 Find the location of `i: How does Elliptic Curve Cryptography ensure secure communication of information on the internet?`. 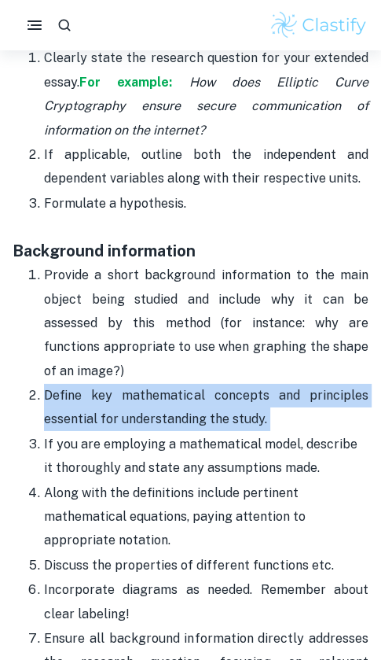

i: How does Elliptic Curve Cryptography ensure secure communication of information on the internet? is located at coordinates (206, 106).